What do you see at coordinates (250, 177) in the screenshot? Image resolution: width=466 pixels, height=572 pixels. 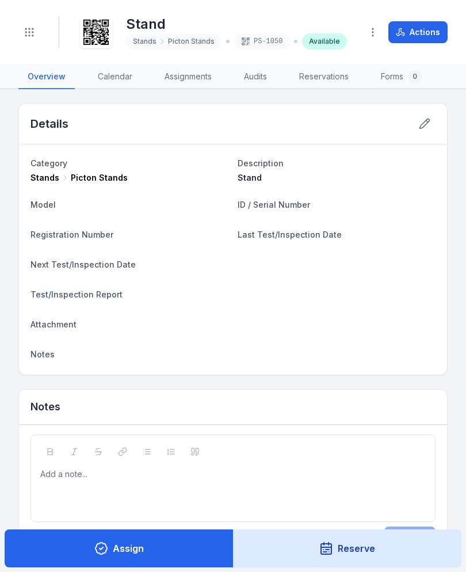 I see `span: Stand` at bounding box center [250, 177].